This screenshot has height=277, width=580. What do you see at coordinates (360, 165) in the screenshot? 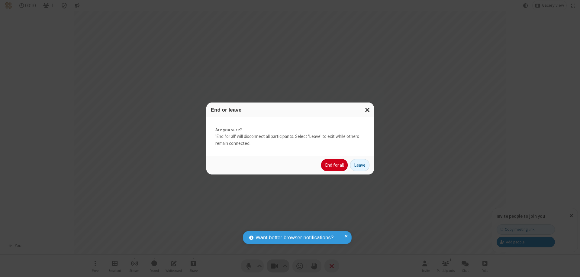
I see `button: Leave` at bounding box center [360, 165].